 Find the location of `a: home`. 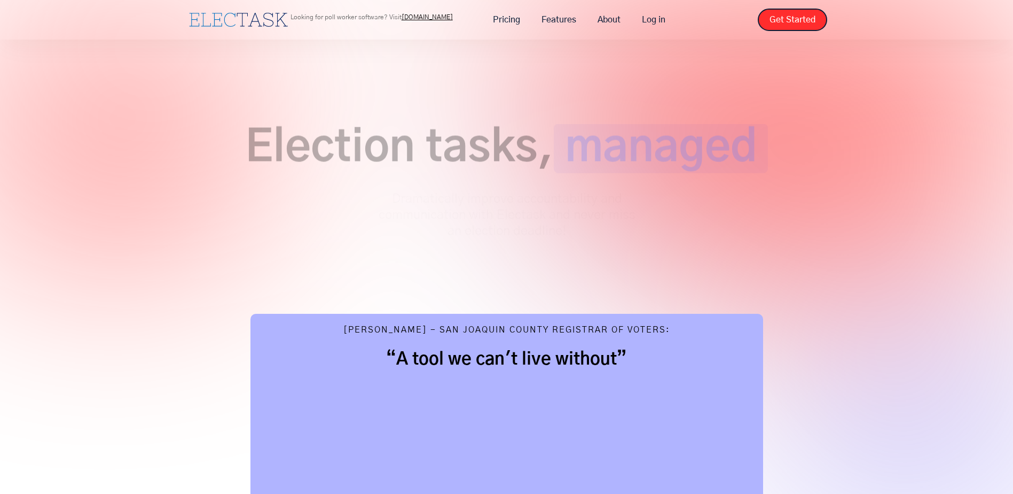

a: home is located at coordinates (238, 20).